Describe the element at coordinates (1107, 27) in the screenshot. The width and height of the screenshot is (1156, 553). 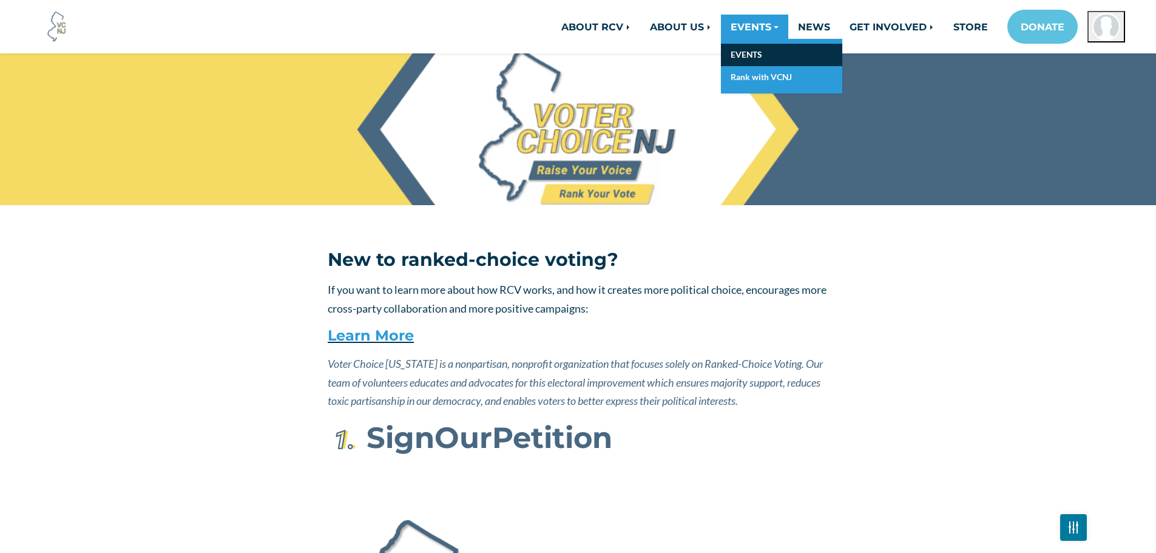
I see `img: Philip Welsh` at that location.